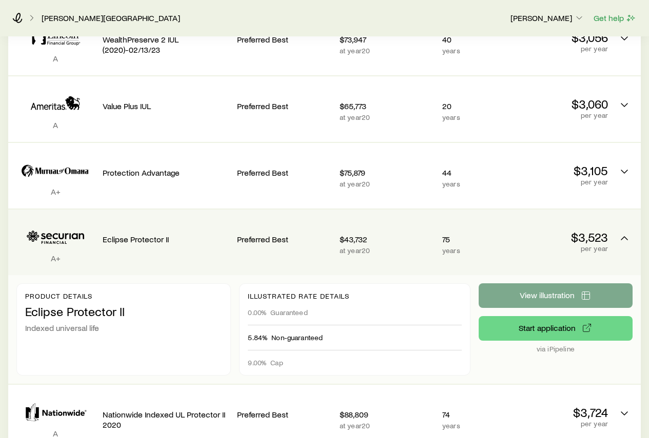 Image resolution: width=649 pixels, height=438 pixels. Describe the element at coordinates (166, 45) in the screenshot. I see `p: WealthPreserve 2 IUL (2020)-02/13/23` at that location.